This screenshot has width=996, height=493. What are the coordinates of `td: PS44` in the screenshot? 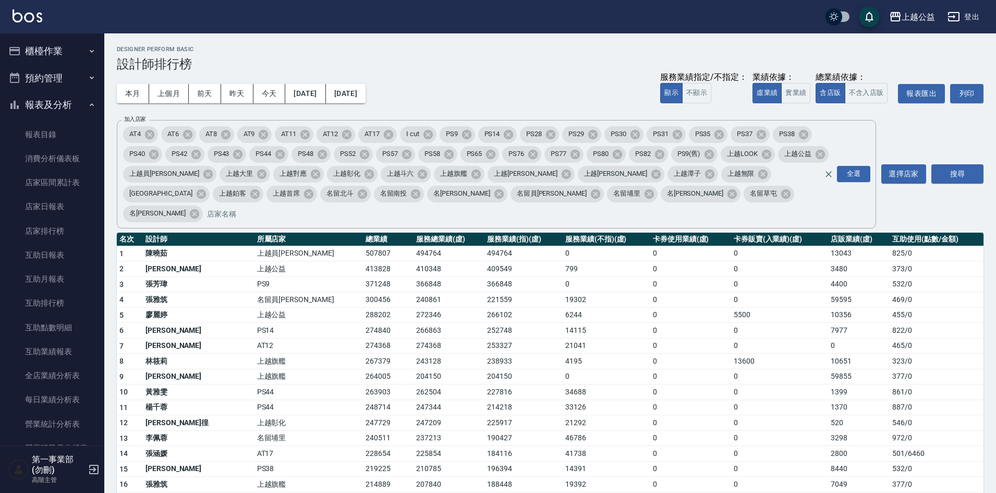 It's located at (309, 392).